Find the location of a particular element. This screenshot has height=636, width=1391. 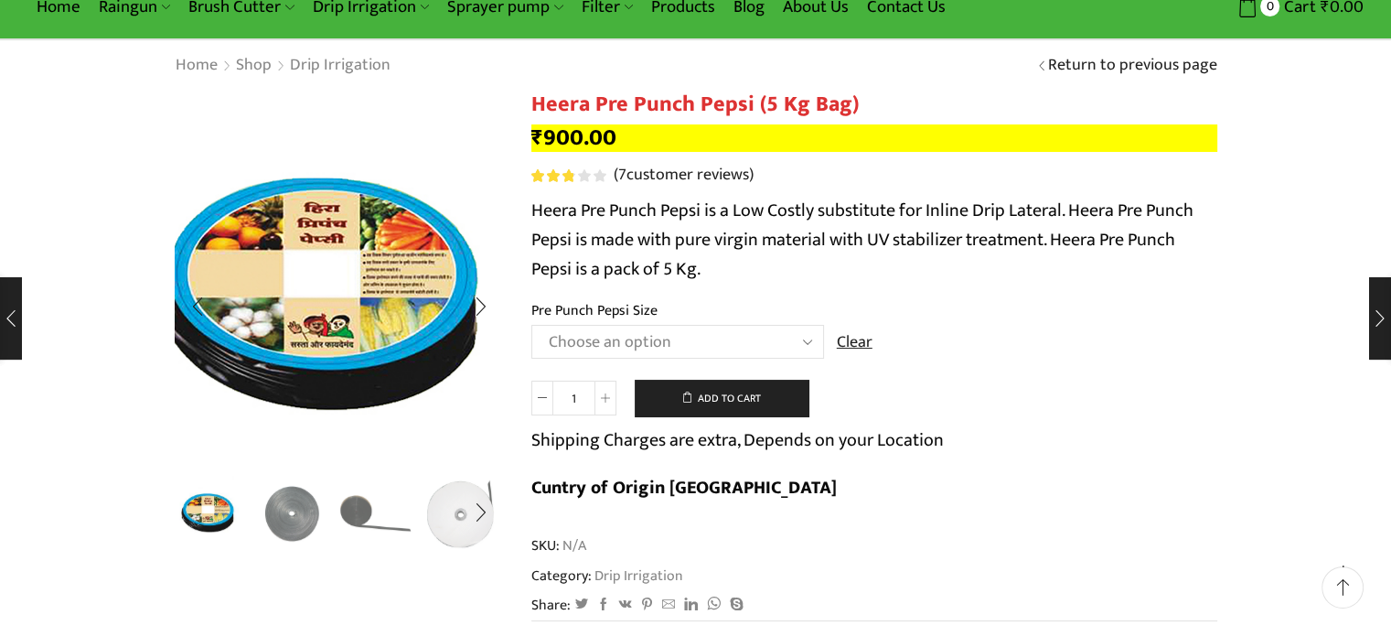

span: N/A is located at coordinates (573, 545).